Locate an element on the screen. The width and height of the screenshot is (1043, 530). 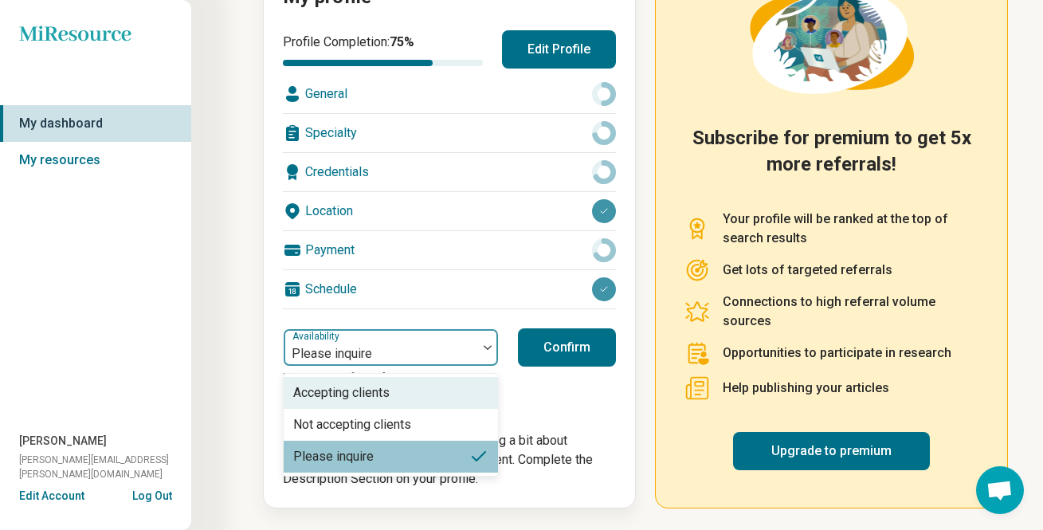
div: Location is located at coordinates (450, 211).